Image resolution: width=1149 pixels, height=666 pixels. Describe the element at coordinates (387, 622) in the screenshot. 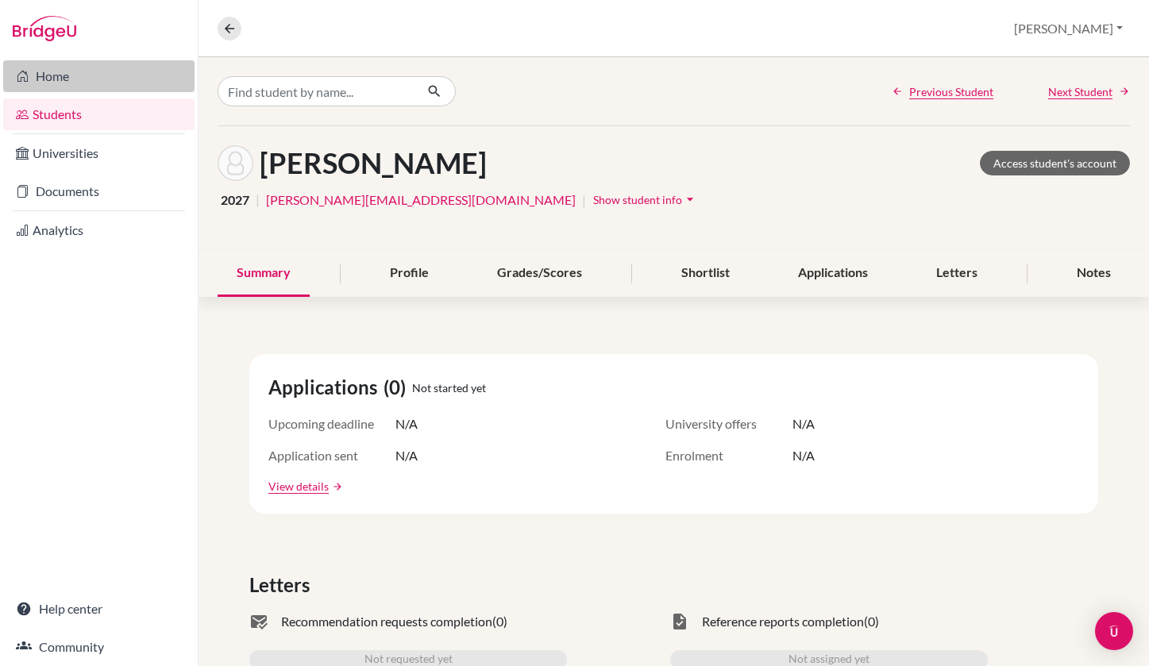

I see `span: Recommendation requests completion` at that location.